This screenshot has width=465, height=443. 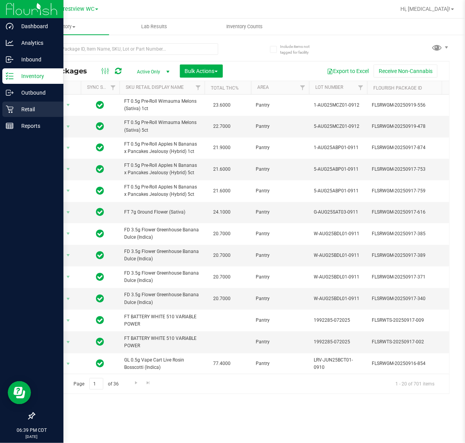 I want to click on span: 77.4000, so click(x=222, y=364).